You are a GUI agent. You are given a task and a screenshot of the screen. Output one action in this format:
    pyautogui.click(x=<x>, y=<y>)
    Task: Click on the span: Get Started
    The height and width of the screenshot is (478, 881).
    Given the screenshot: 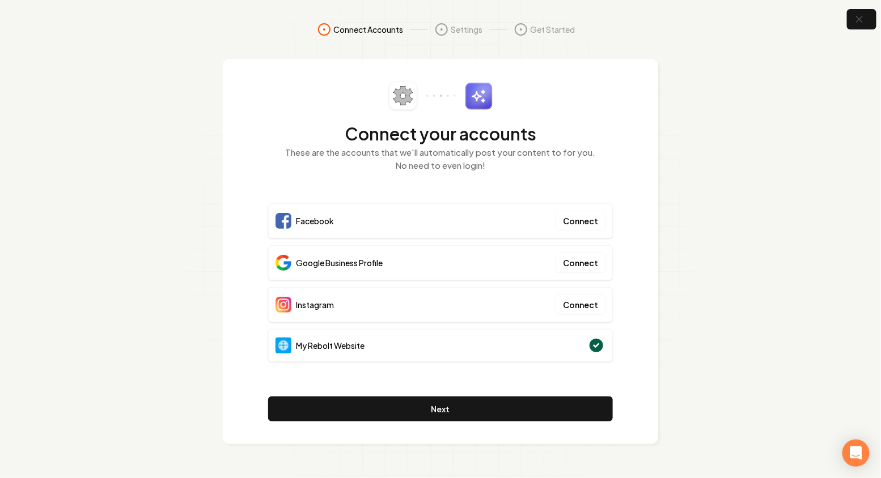 What is the action you would take?
    pyautogui.click(x=552, y=29)
    